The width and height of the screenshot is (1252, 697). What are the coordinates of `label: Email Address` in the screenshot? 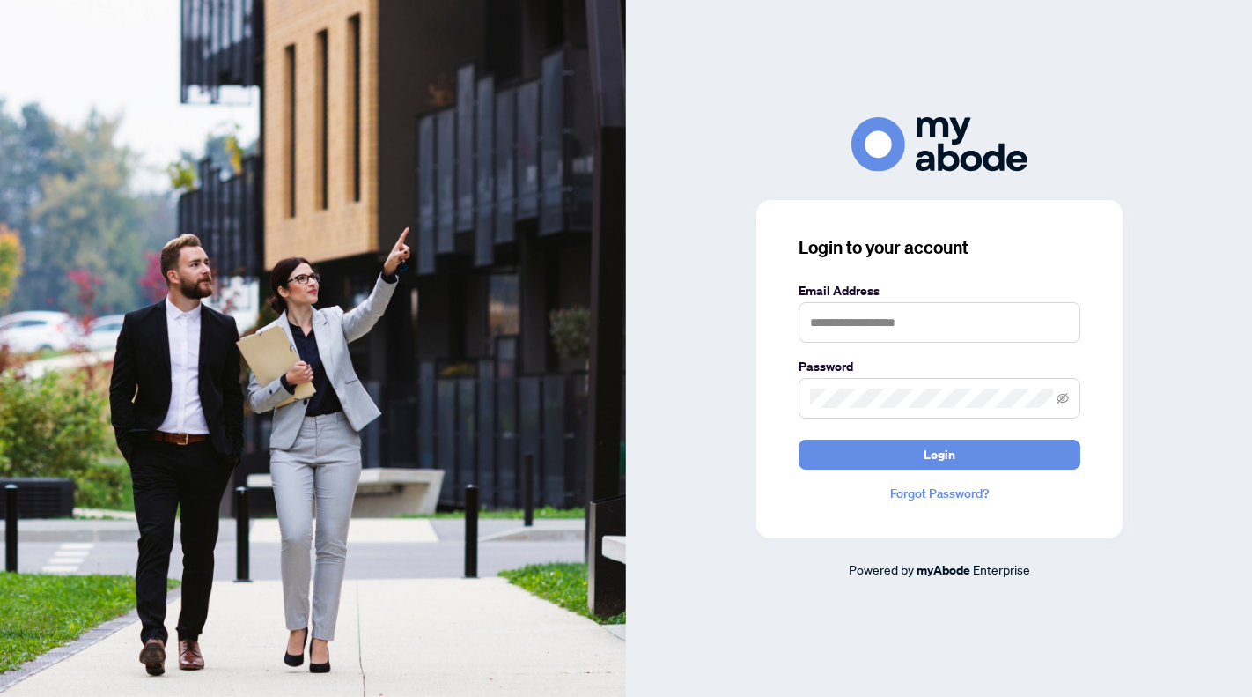 It's located at (940, 291).